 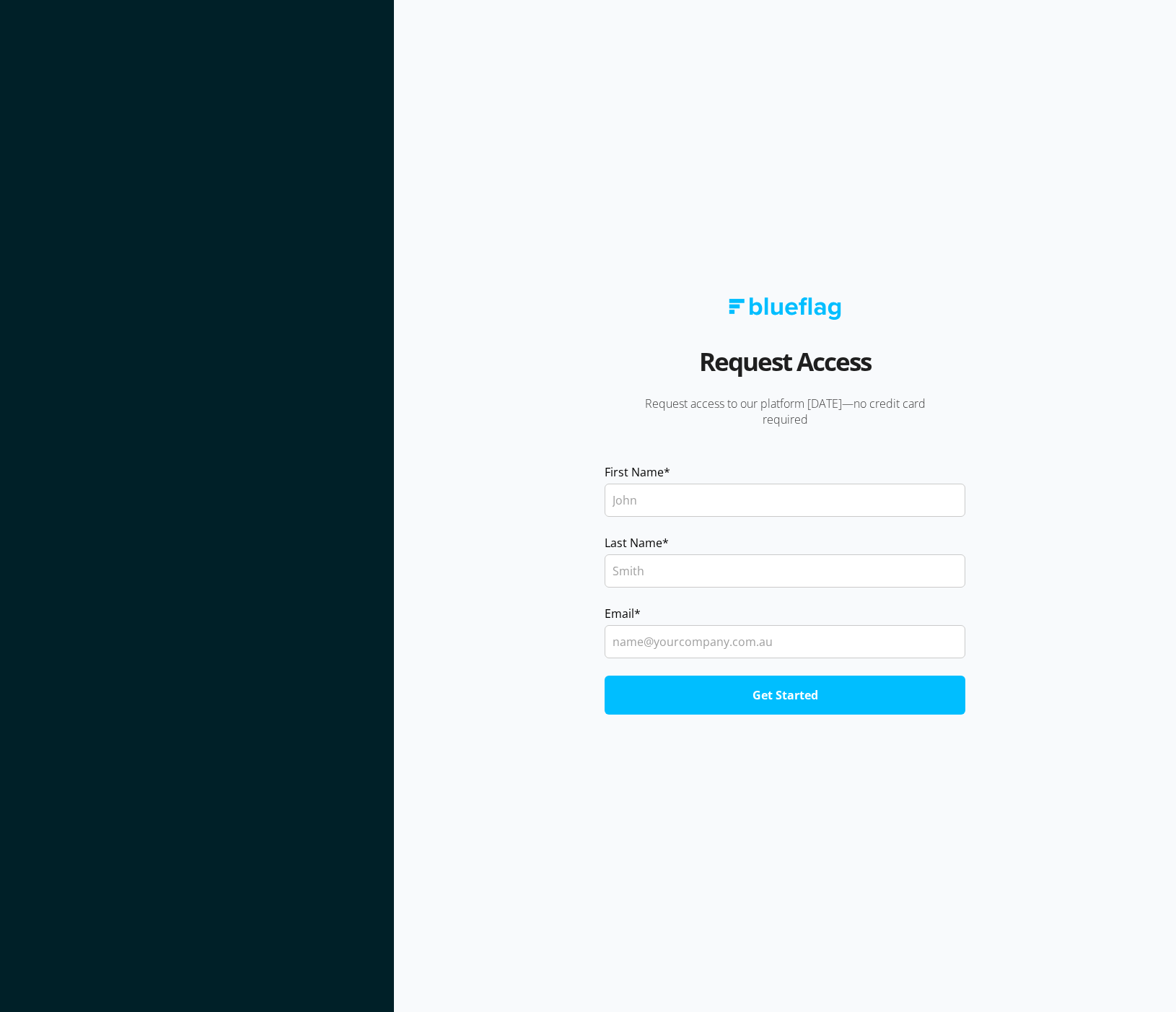 I want to click on img: Blue Flag logo, so click(x=785, y=308).